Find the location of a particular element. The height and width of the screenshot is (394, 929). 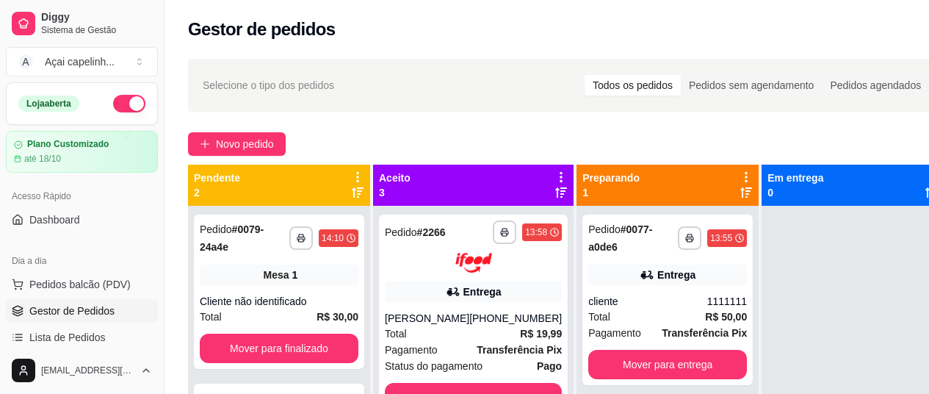

a: DiggySistema de Gestão is located at coordinates (82, 24).